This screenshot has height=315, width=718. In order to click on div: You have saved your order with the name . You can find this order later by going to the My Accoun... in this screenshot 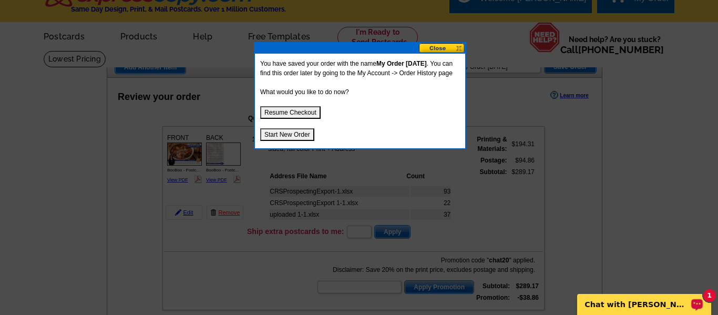, I will do `click(360, 100)`.